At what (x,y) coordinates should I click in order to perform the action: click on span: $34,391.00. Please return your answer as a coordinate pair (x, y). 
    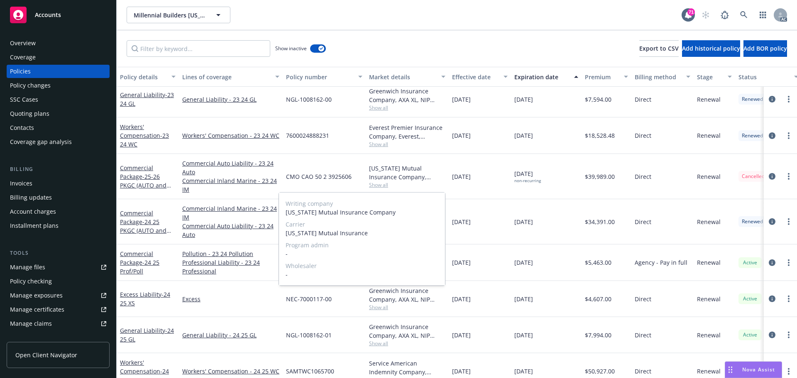
    Looking at the image, I should click on (600, 222).